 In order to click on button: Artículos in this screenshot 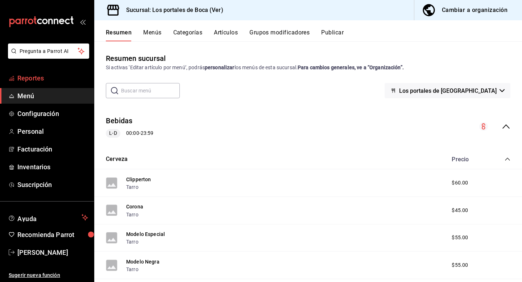, I will do `click(226, 35)`.